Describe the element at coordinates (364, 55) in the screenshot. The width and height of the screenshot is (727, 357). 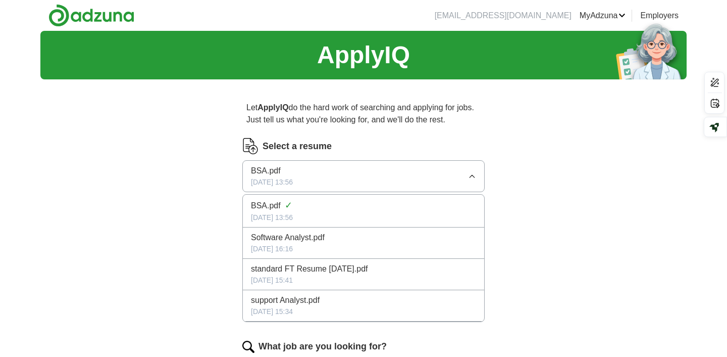
I see `h1: ApplyIQ` at that location.